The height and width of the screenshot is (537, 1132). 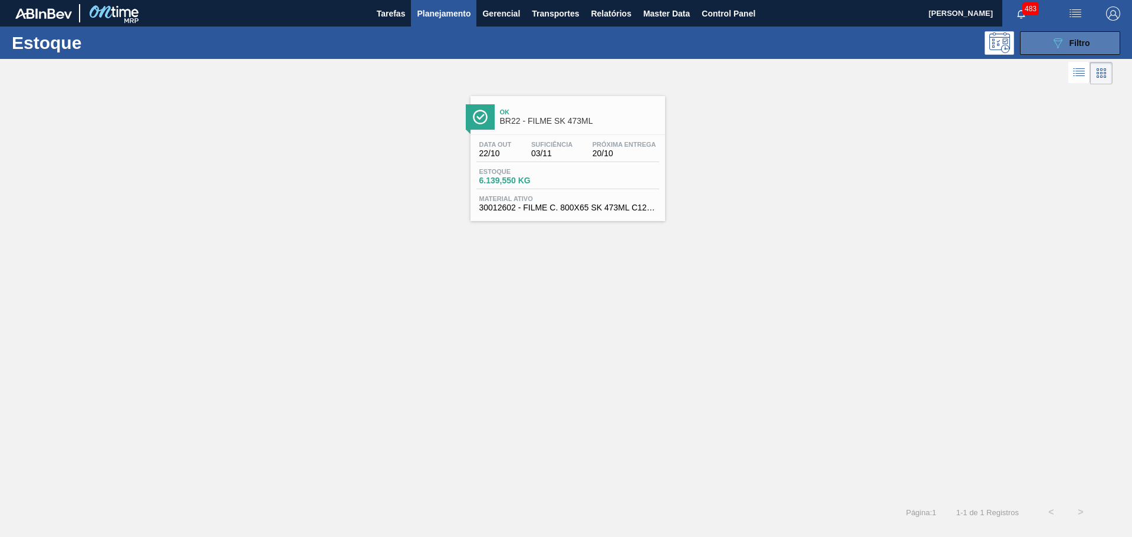 I want to click on button: Filtro, so click(x=1070, y=43).